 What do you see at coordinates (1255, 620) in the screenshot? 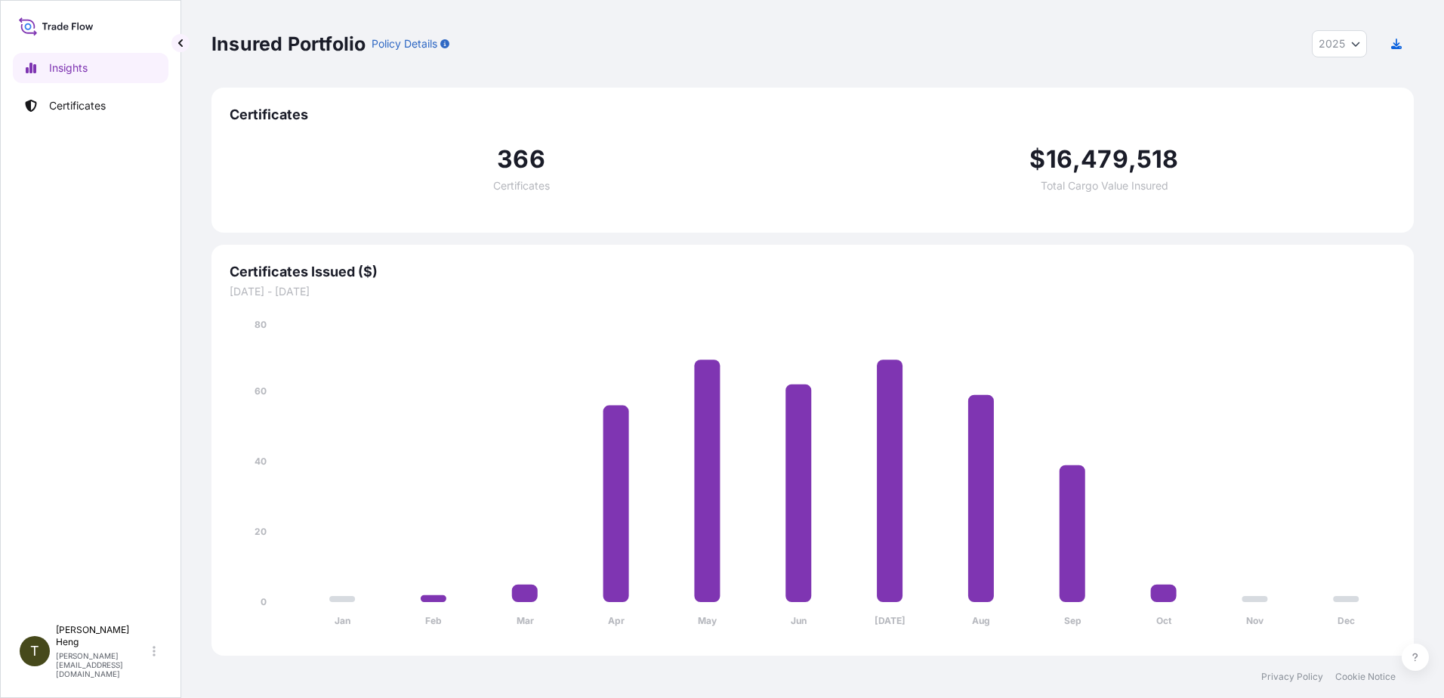
I see `tspan: Nov` at bounding box center [1255, 620].